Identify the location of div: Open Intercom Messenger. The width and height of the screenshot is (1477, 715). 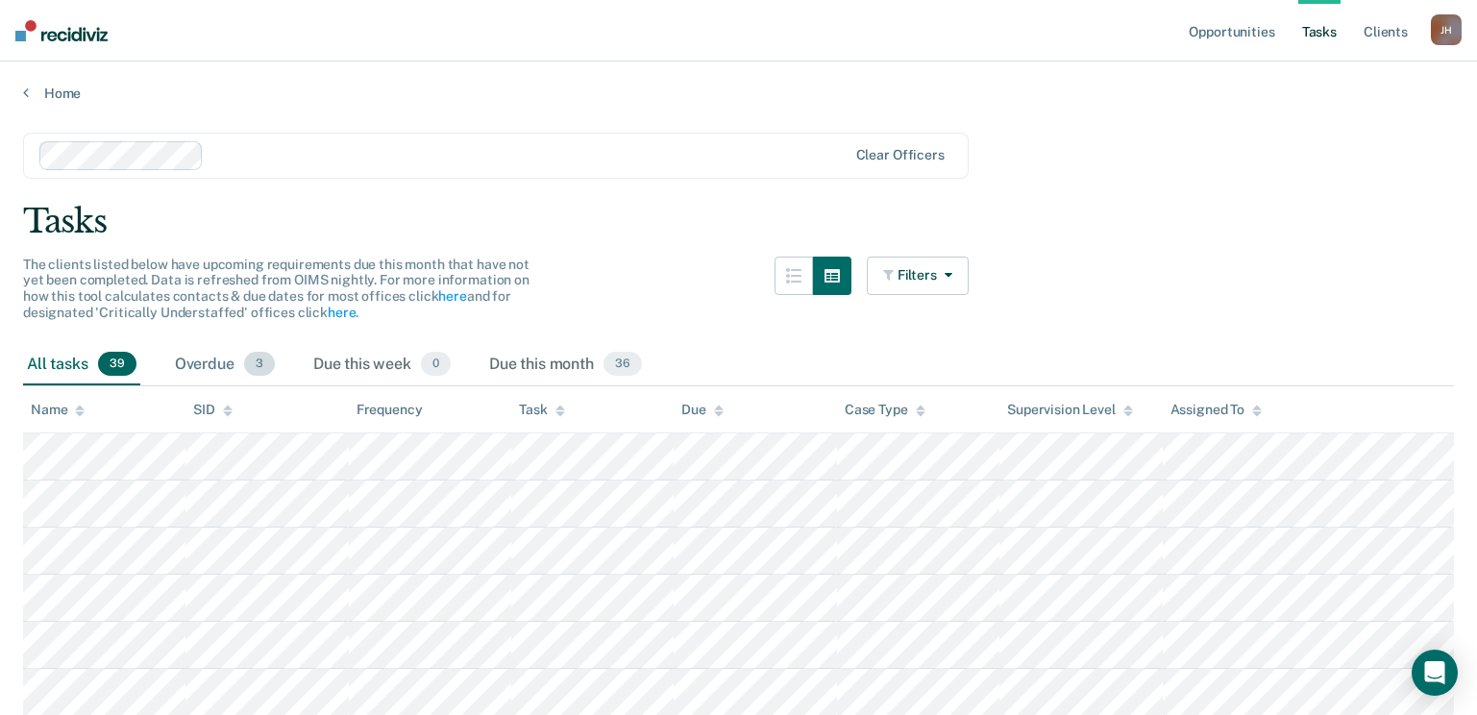
(1434, 673).